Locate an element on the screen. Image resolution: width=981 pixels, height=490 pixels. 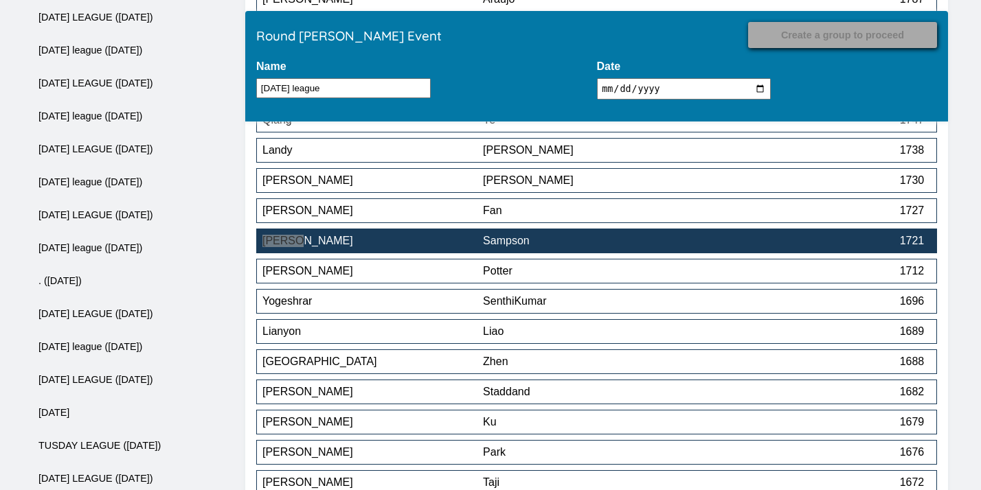
div: 1688 is located at coordinates (813, 362).